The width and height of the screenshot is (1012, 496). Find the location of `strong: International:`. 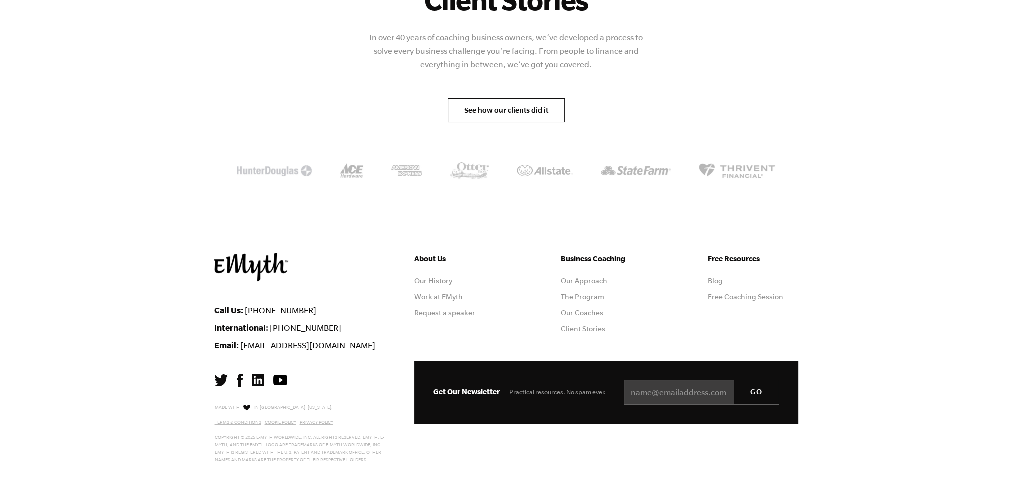

strong: International: is located at coordinates (241, 327).